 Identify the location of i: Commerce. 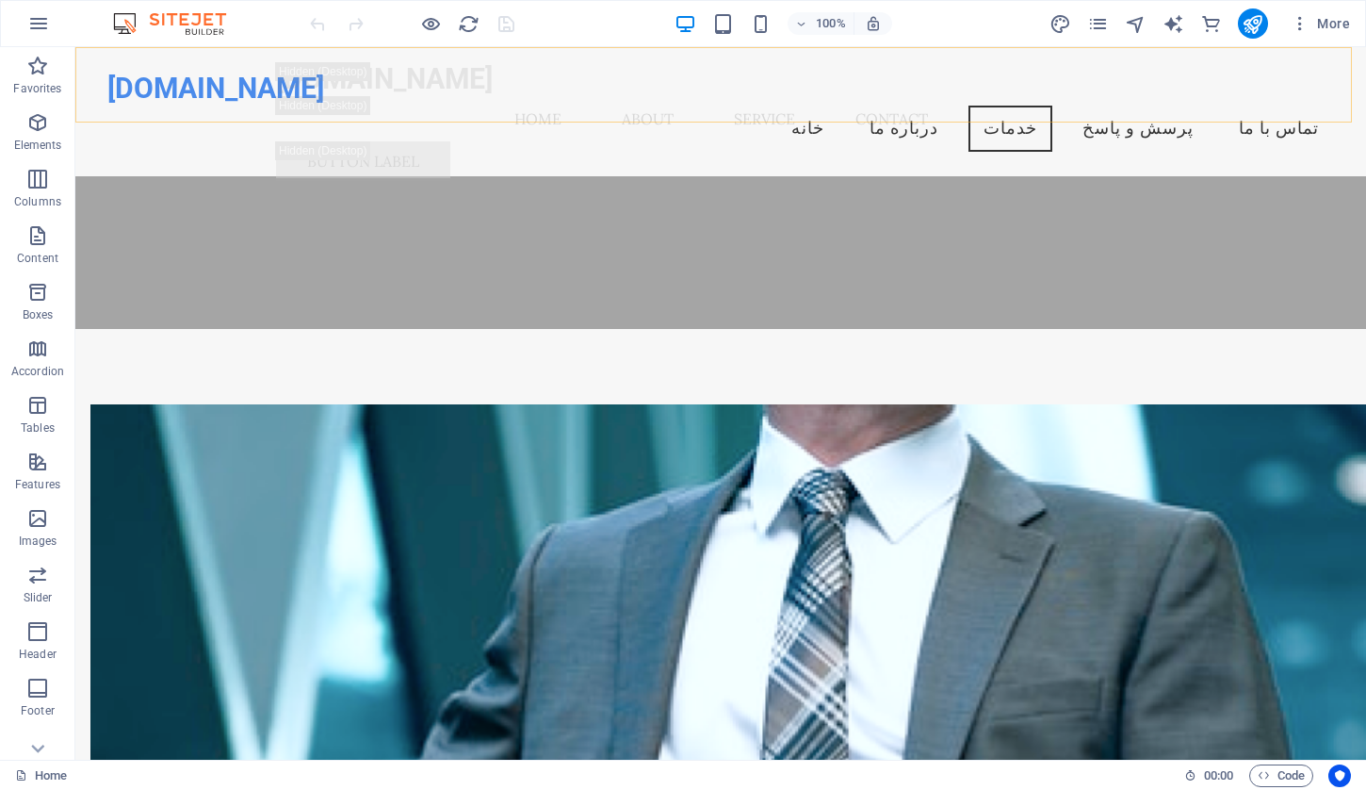
(1211, 24).